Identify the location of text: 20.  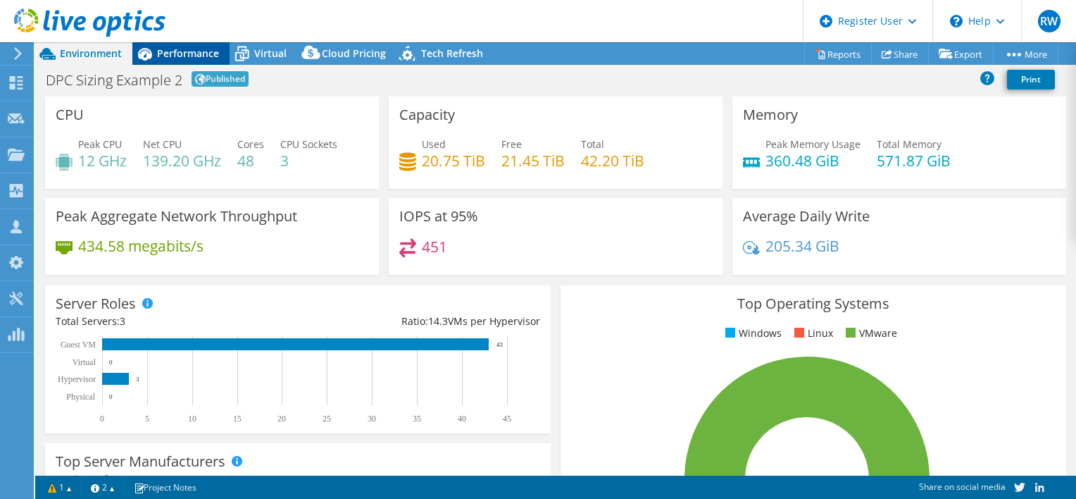
(282, 418).